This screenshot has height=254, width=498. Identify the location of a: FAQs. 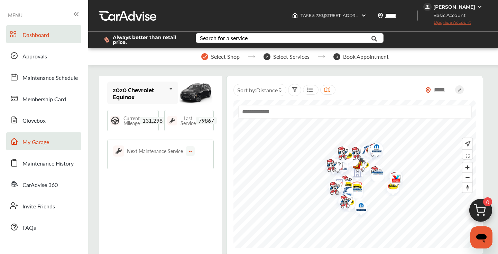
(44, 227).